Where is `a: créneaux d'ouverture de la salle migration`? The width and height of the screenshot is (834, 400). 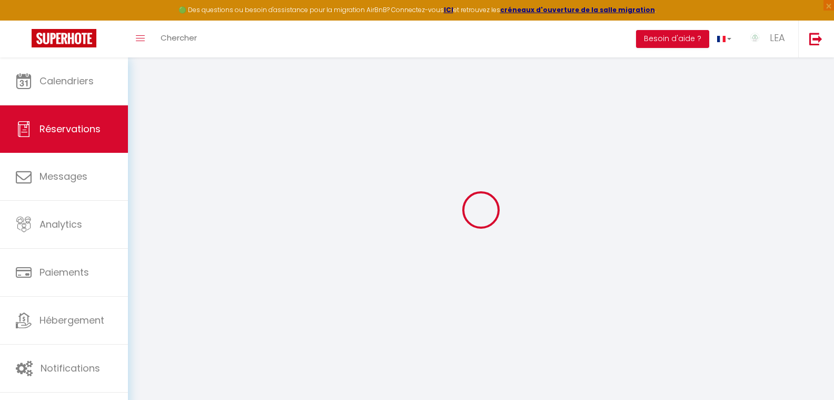
a: créneaux d'ouverture de la salle migration is located at coordinates (578, 9).